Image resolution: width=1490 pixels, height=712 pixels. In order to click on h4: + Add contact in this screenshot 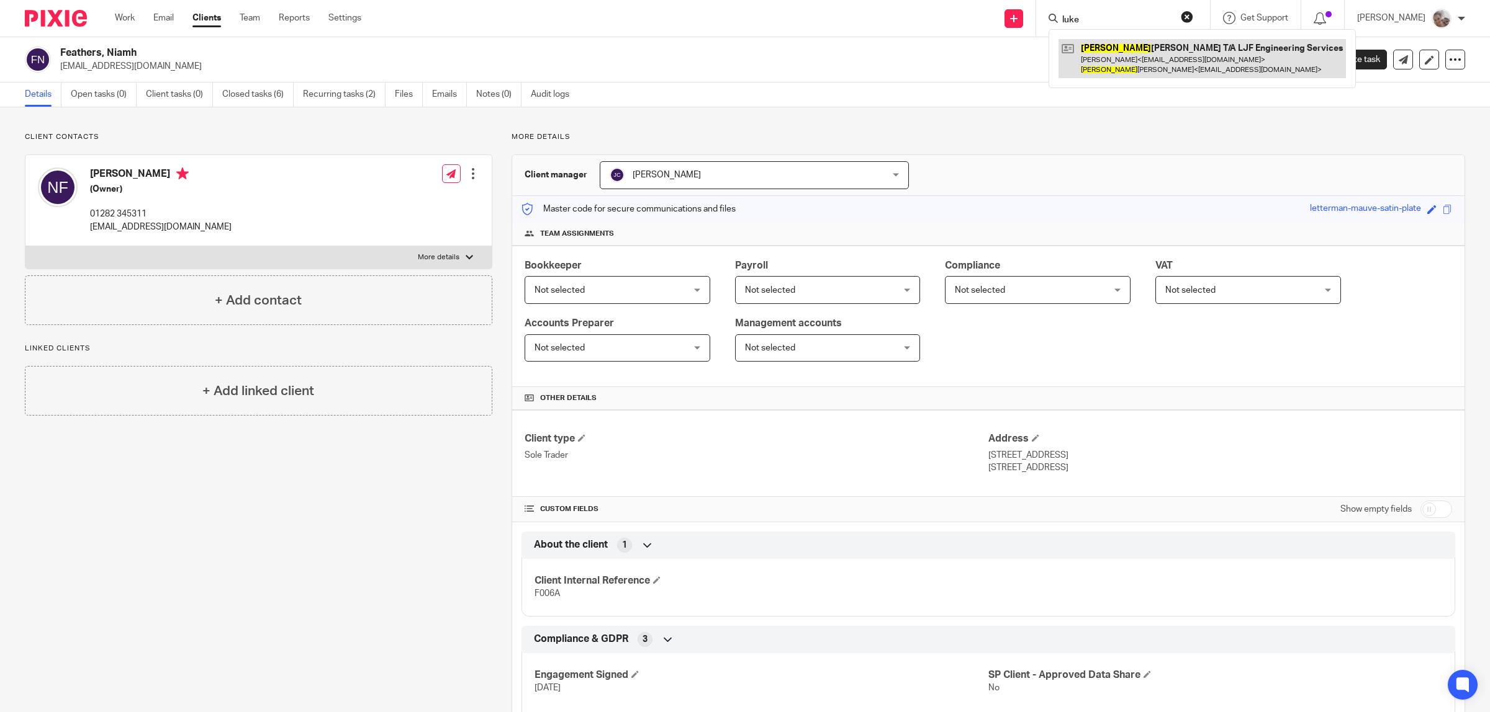, I will do `click(258, 300)`.